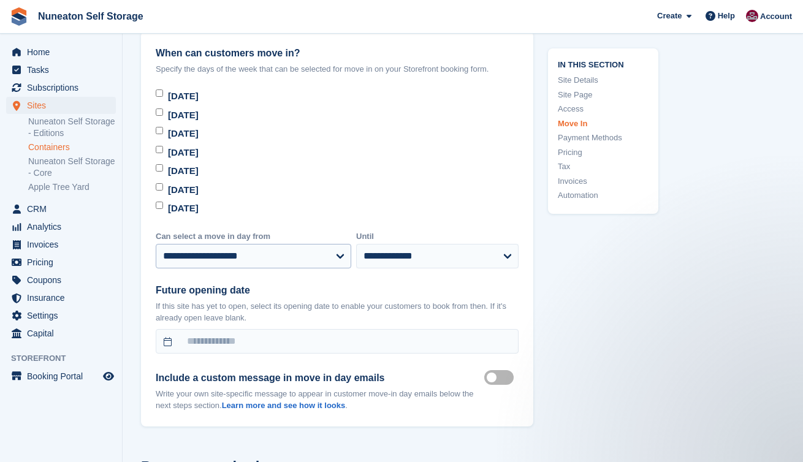  Describe the element at coordinates (64, 376) in the screenshot. I see `span: Booking Portal` at that location.